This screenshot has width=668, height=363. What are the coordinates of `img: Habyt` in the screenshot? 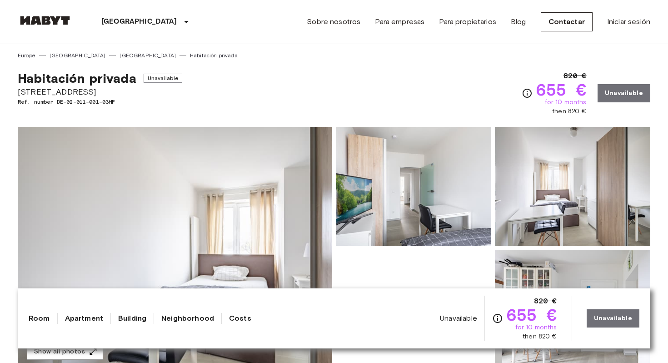 It's located at (45, 20).